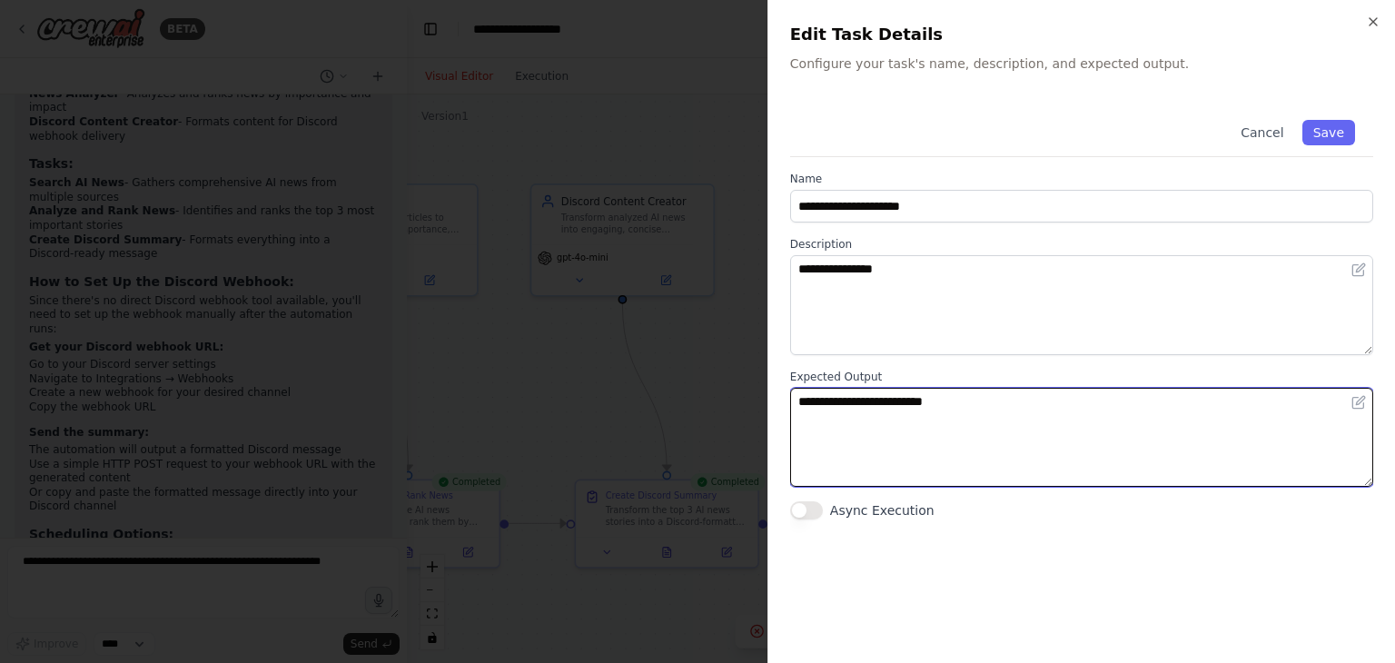 Image resolution: width=1395 pixels, height=663 pixels. I want to click on button: Cancel, so click(1262, 133).